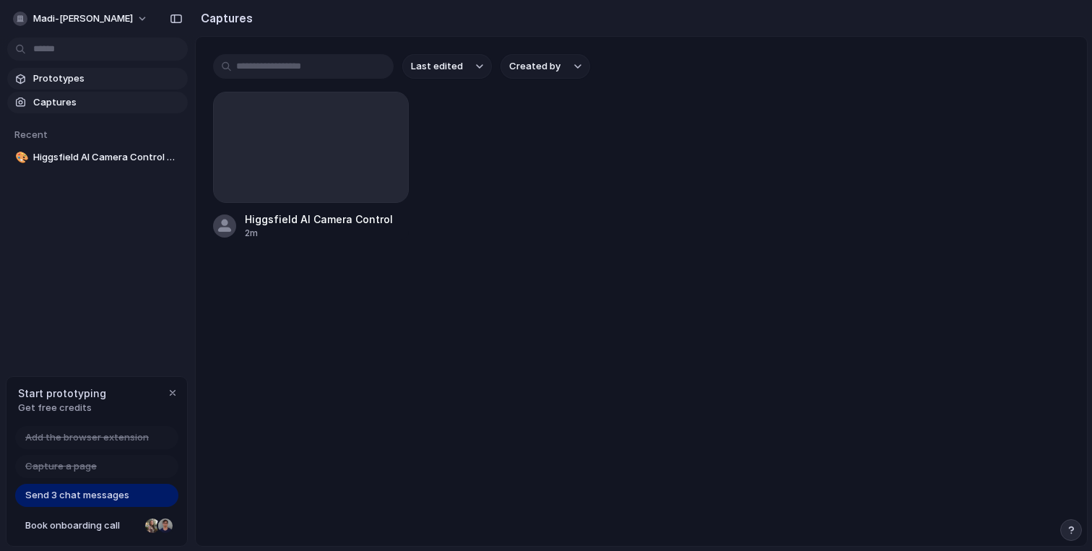 Image resolution: width=1092 pixels, height=551 pixels. I want to click on span: Add the browser extension, so click(87, 438).